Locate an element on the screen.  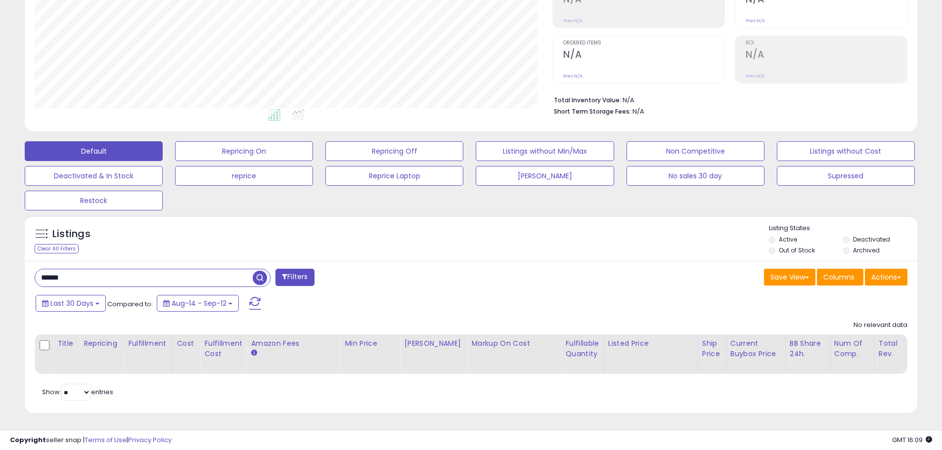
span: N/A is located at coordinates (638, 111).